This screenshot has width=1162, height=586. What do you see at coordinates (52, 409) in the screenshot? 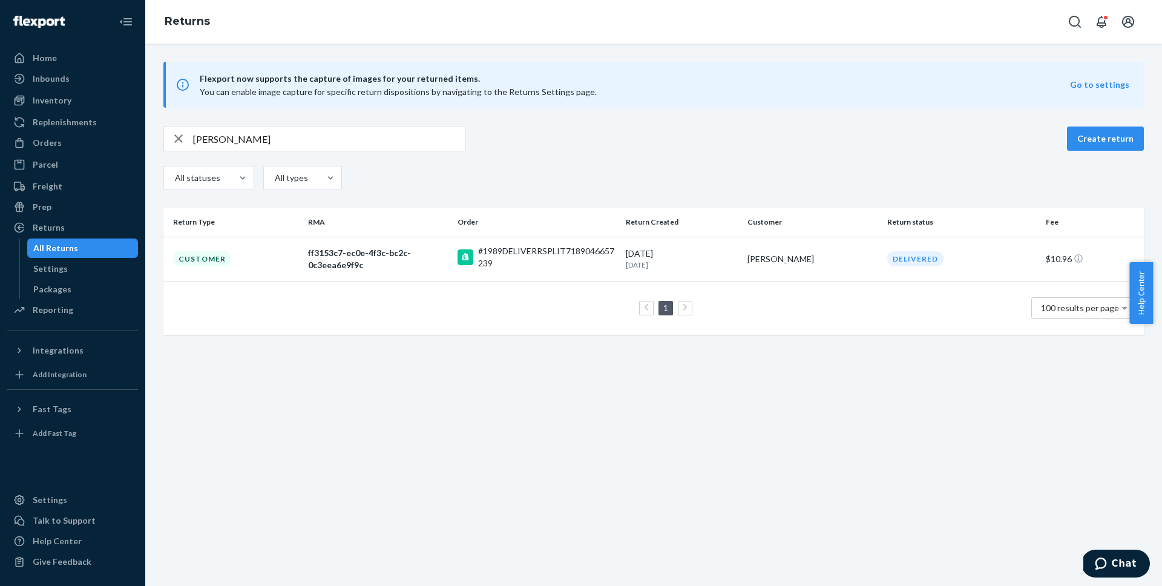
I see `div: Fast Tags` at bounding box center [52, 409].